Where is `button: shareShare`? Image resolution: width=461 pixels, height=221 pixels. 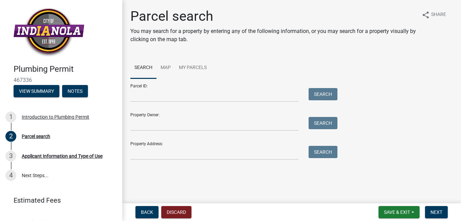 button: shareShare is located at coordinates (434, 15).